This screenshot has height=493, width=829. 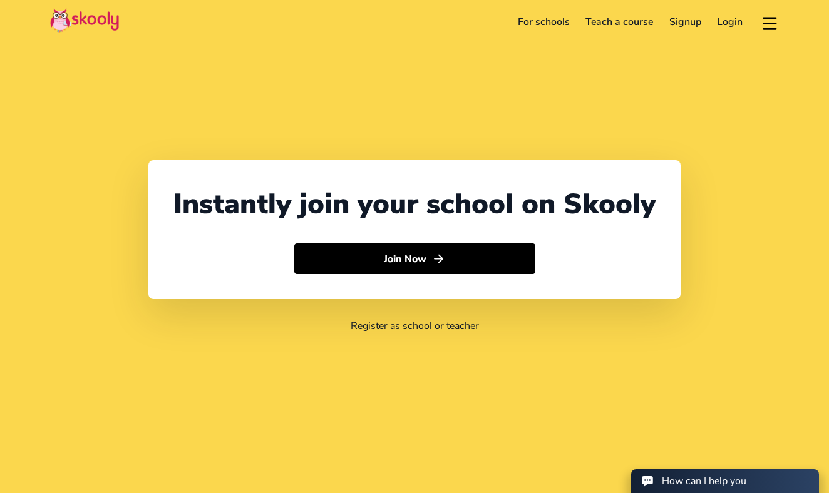 What do you see at coordinates (619, 22) in the screenshot?
I see `a: Teach a course` at bounding box center [619, 22].